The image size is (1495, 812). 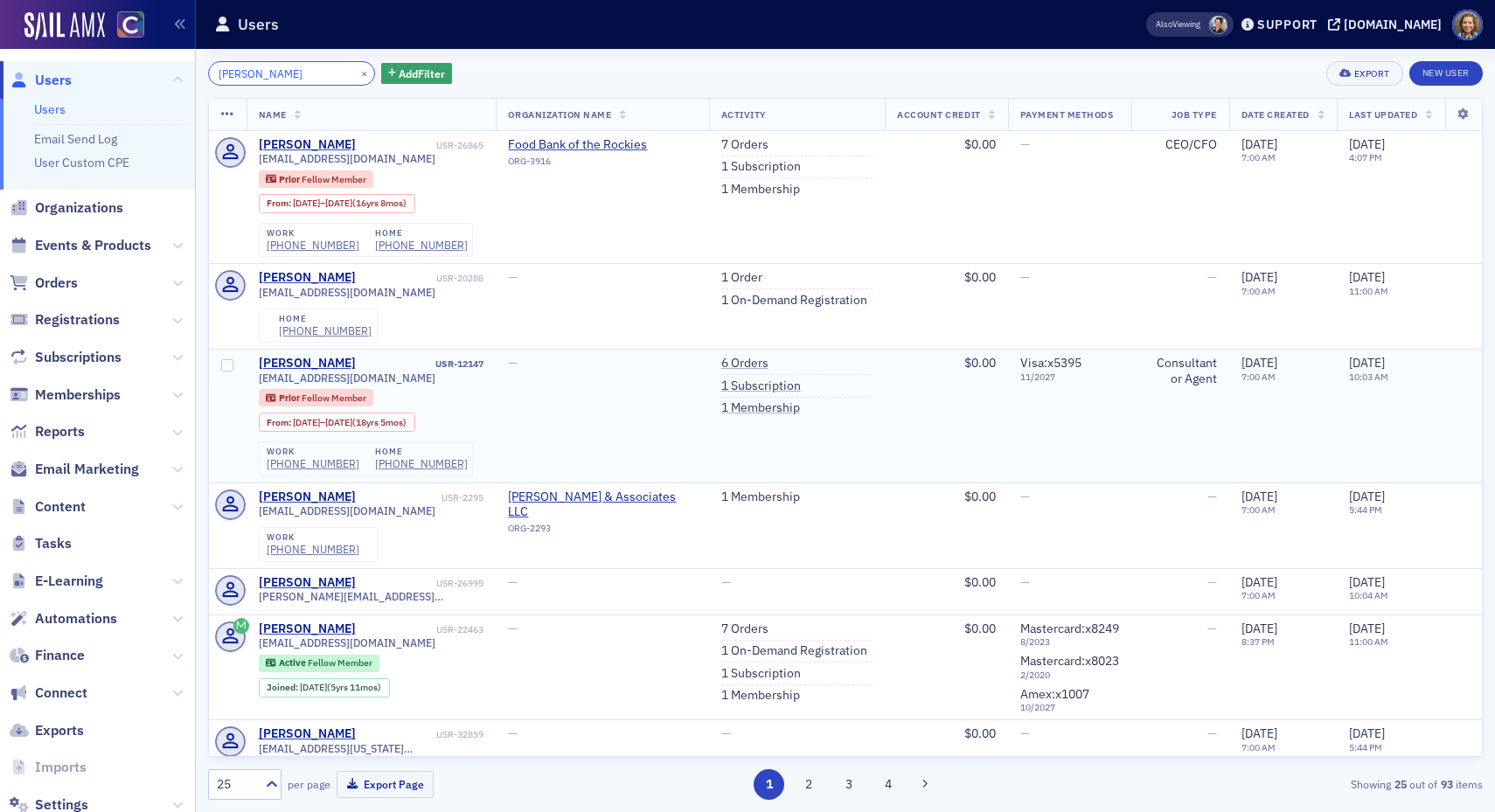 I want to click on div: USR-22463, so click(x=420, y=629).